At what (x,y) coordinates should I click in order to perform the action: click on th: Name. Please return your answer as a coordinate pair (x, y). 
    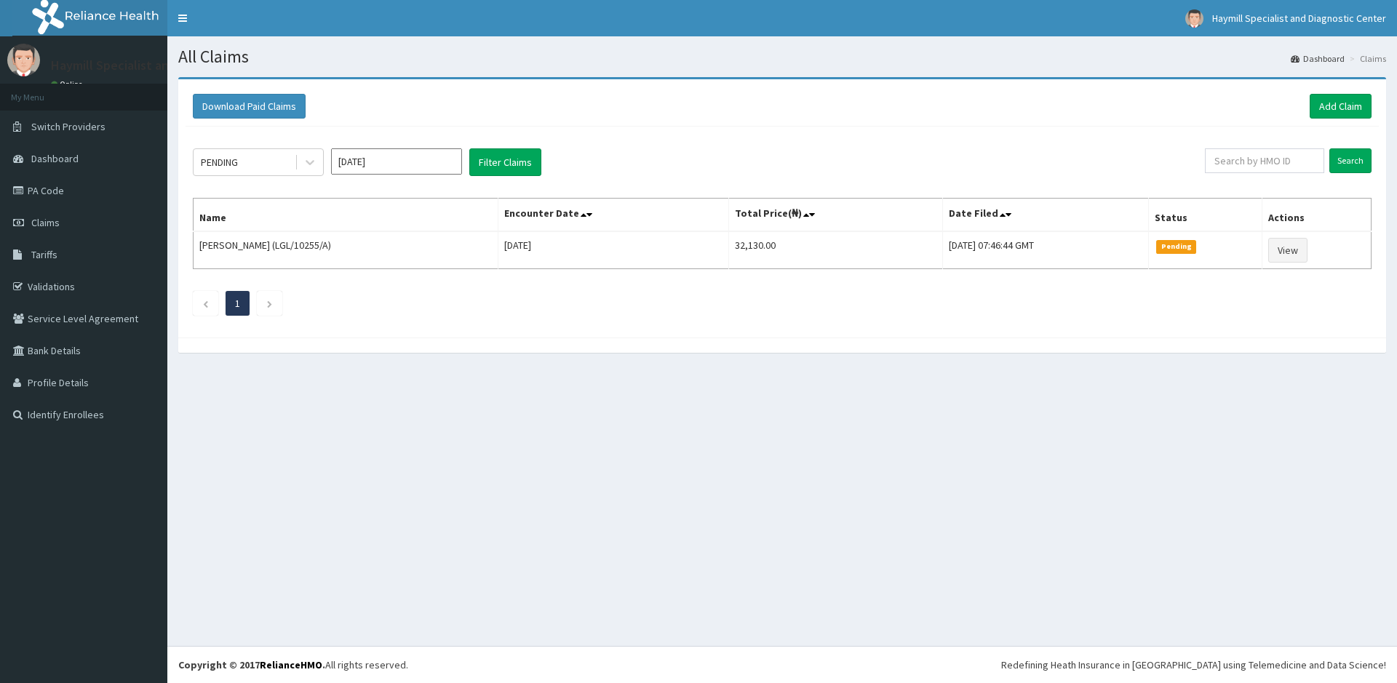
    Looking at the image, I should click on (345, 215).